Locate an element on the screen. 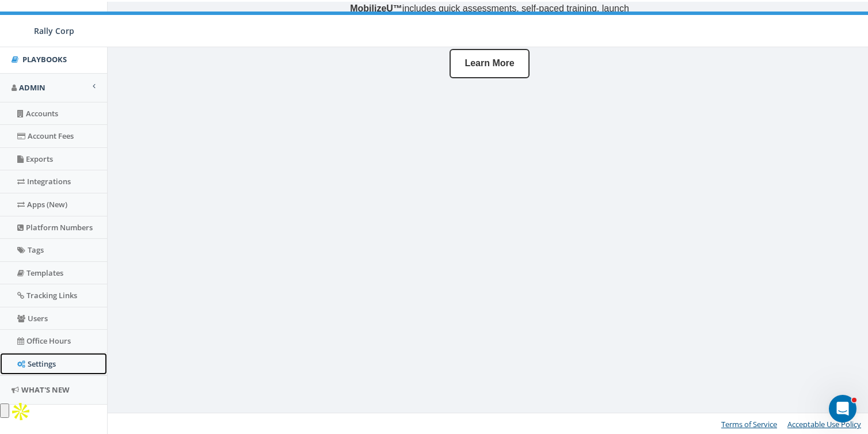 Image resolution: width=868 pixels, height=434 pixels. p: includes quick assessments, self-paced training, launch checklists, and monthly group calls to sh... is located at coordinates (490, 22).